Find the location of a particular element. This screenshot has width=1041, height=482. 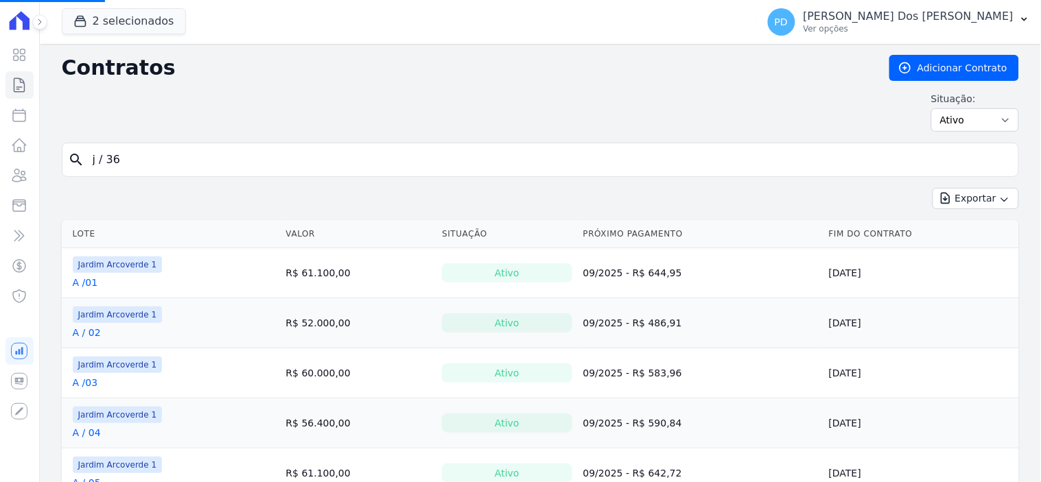

h2: Contratos is located at coordinates (465, 68).